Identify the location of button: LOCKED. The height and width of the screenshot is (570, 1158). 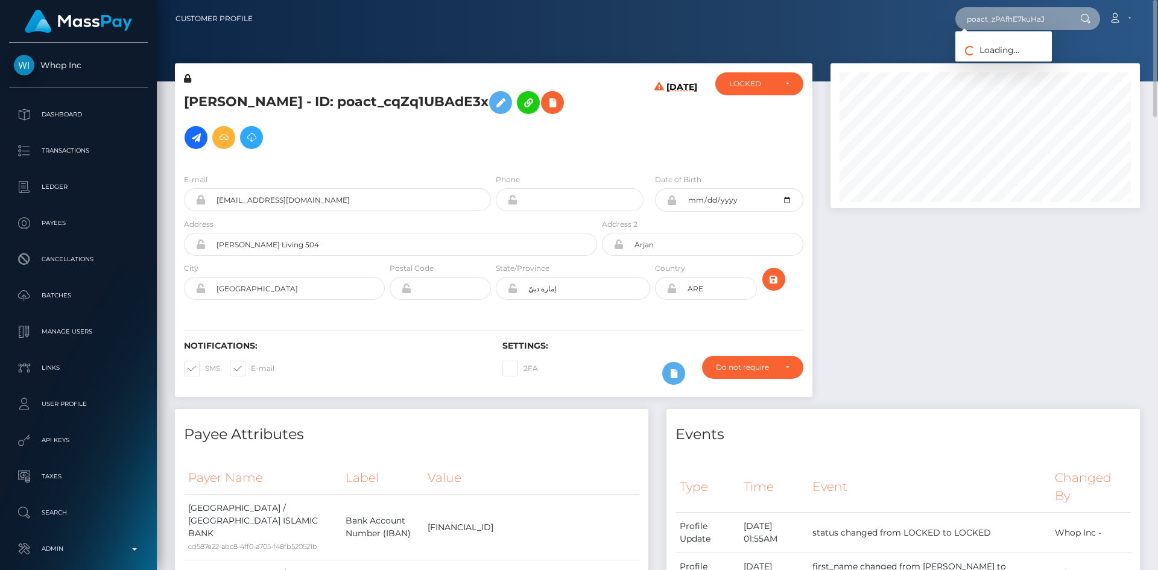
(759, 84).